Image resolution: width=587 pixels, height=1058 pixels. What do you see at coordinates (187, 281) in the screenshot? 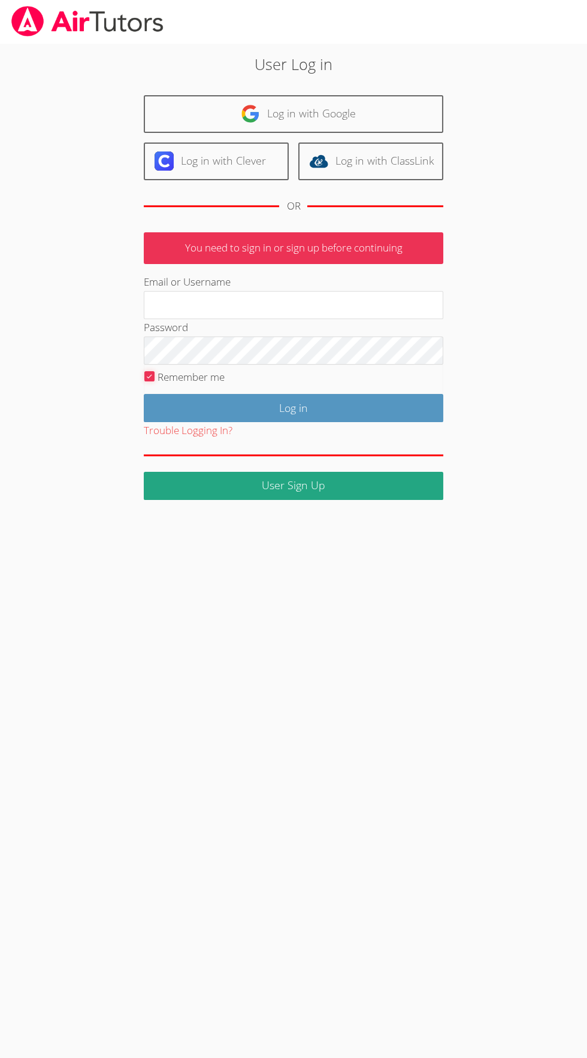
I see `label: Email or Username` at bounding box center [187, 281].